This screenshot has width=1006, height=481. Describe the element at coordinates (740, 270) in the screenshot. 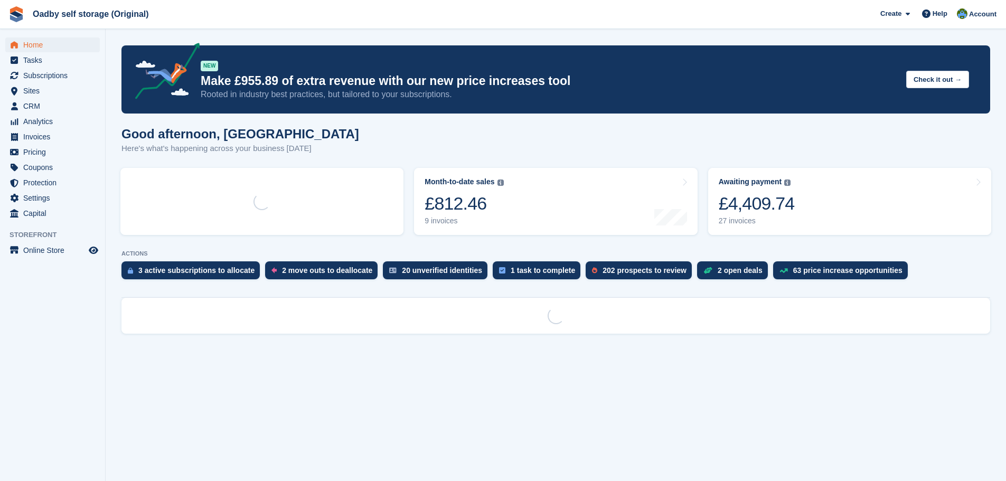

I see `div: 2 open deals` at that location.